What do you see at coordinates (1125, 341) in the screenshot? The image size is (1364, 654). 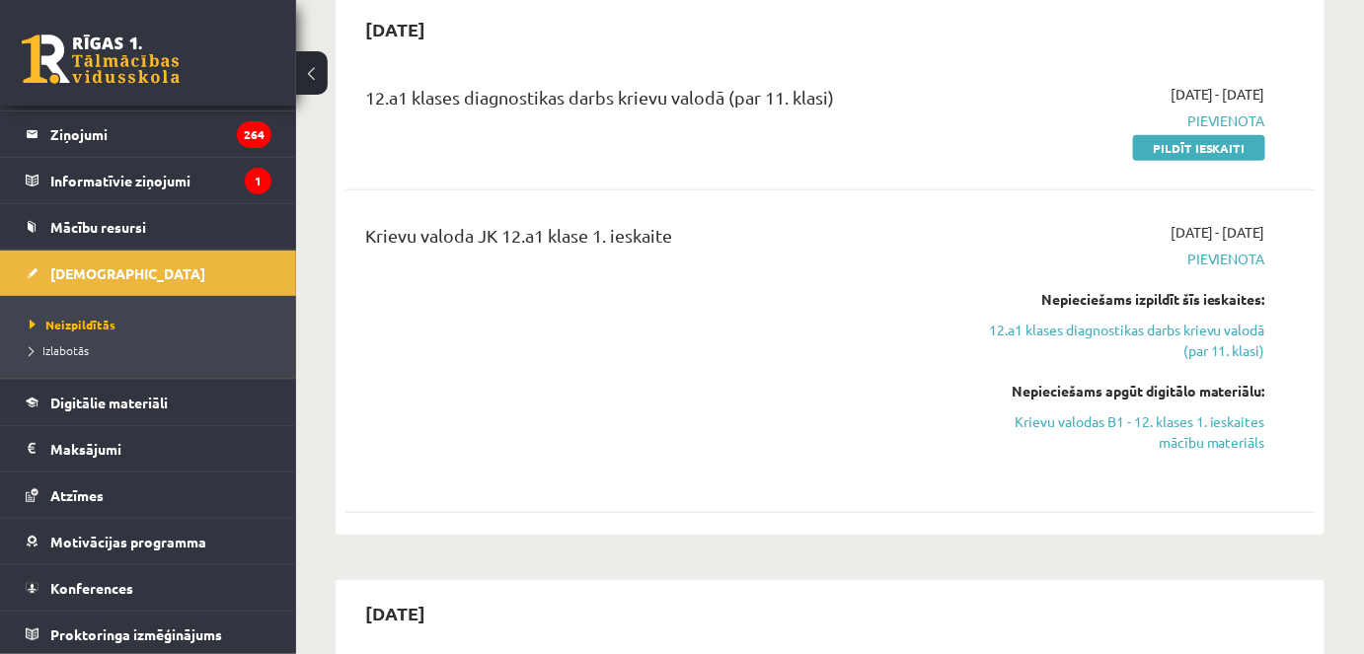 I see `a: 12.a1 klases diagnostikas darbs krievu valodā (par 11. klasi)` at bounding box center [1125, 341].